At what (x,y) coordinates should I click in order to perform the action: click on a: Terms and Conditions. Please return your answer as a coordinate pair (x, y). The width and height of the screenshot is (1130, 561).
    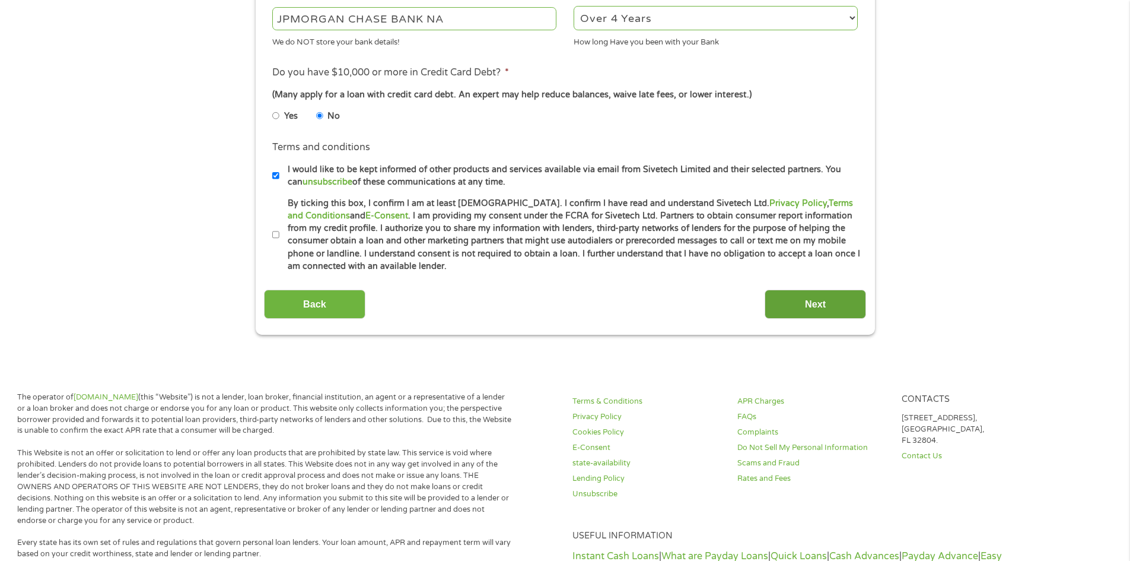
    Looking at the image, I should click on (570, 209).